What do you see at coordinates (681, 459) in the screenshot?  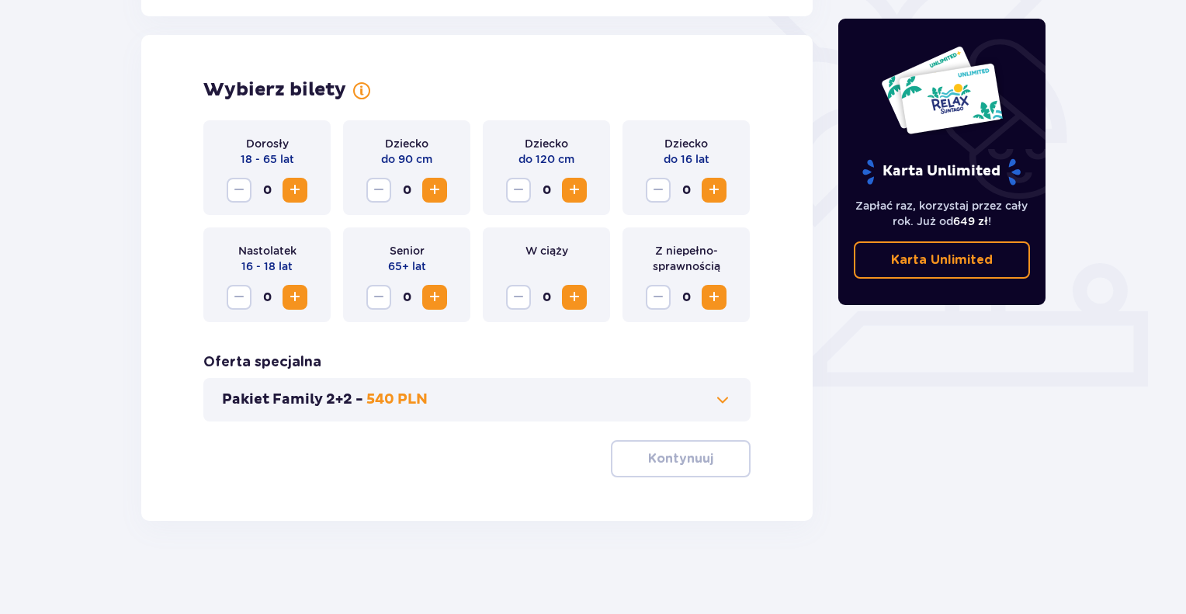 I see `p: Kontynuuj` at bounding box center [681, 459].